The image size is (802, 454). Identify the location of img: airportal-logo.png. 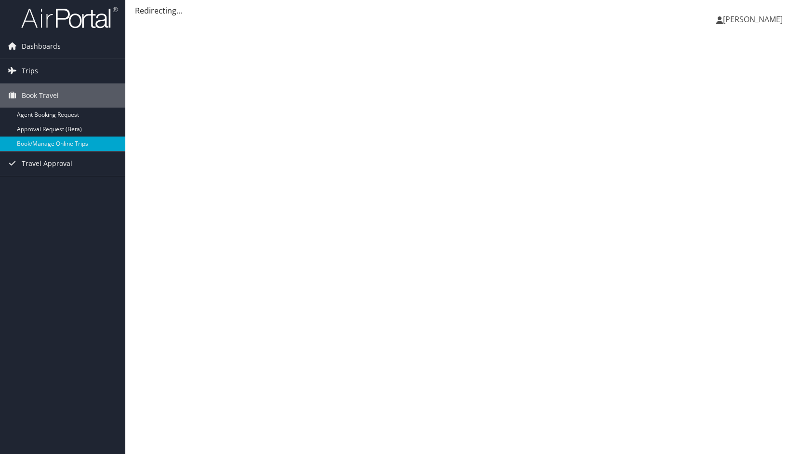
(69, 17).